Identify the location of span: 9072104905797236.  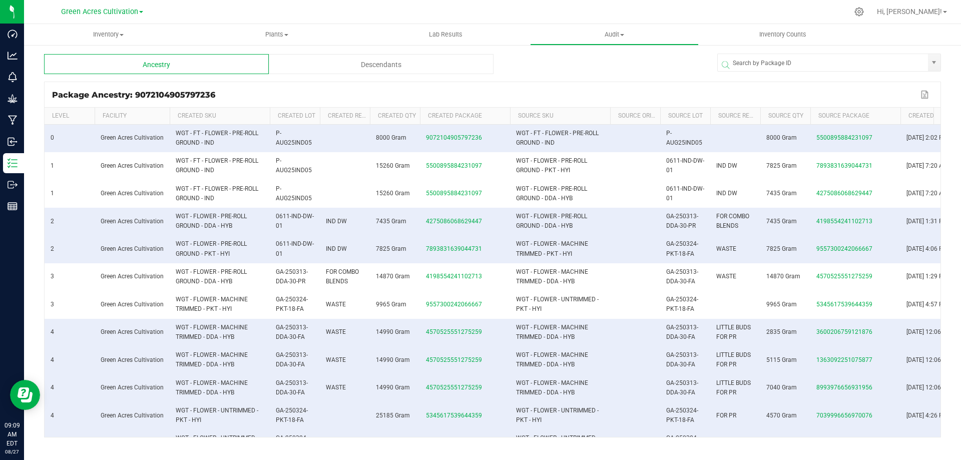
(454, 138).